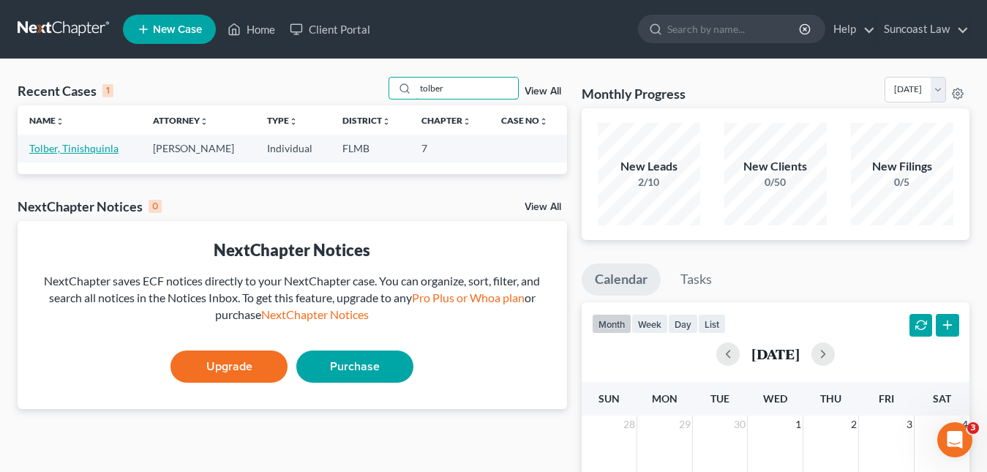 This screenshot has width=987, height=472. Describe the element at coordinates (740, 424) in the screenshot. I see `span: 30` at that location.